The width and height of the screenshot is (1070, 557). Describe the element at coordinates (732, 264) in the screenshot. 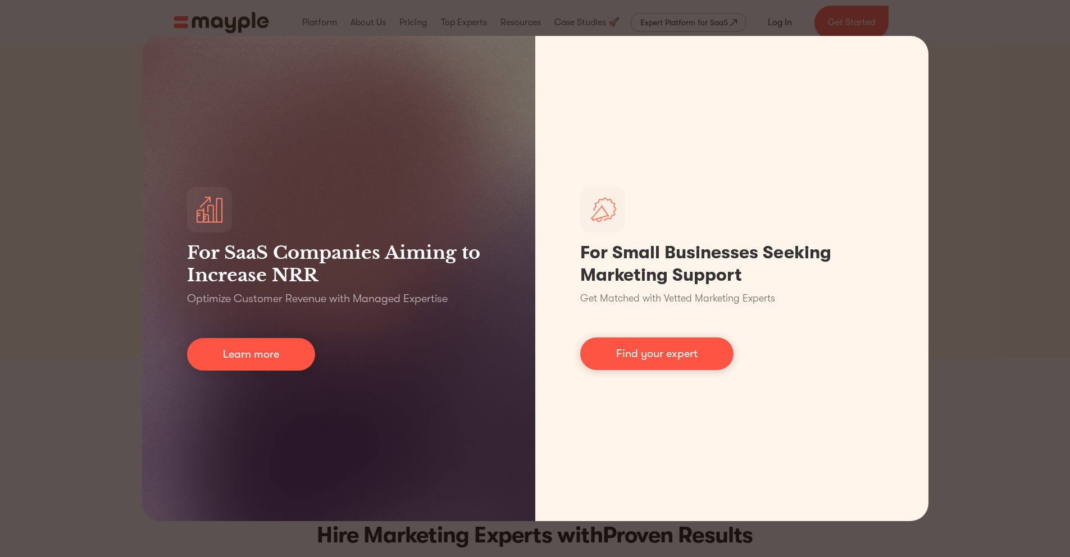

I see `h1: For Small Businesses Seeking Marketing Support` at that location.